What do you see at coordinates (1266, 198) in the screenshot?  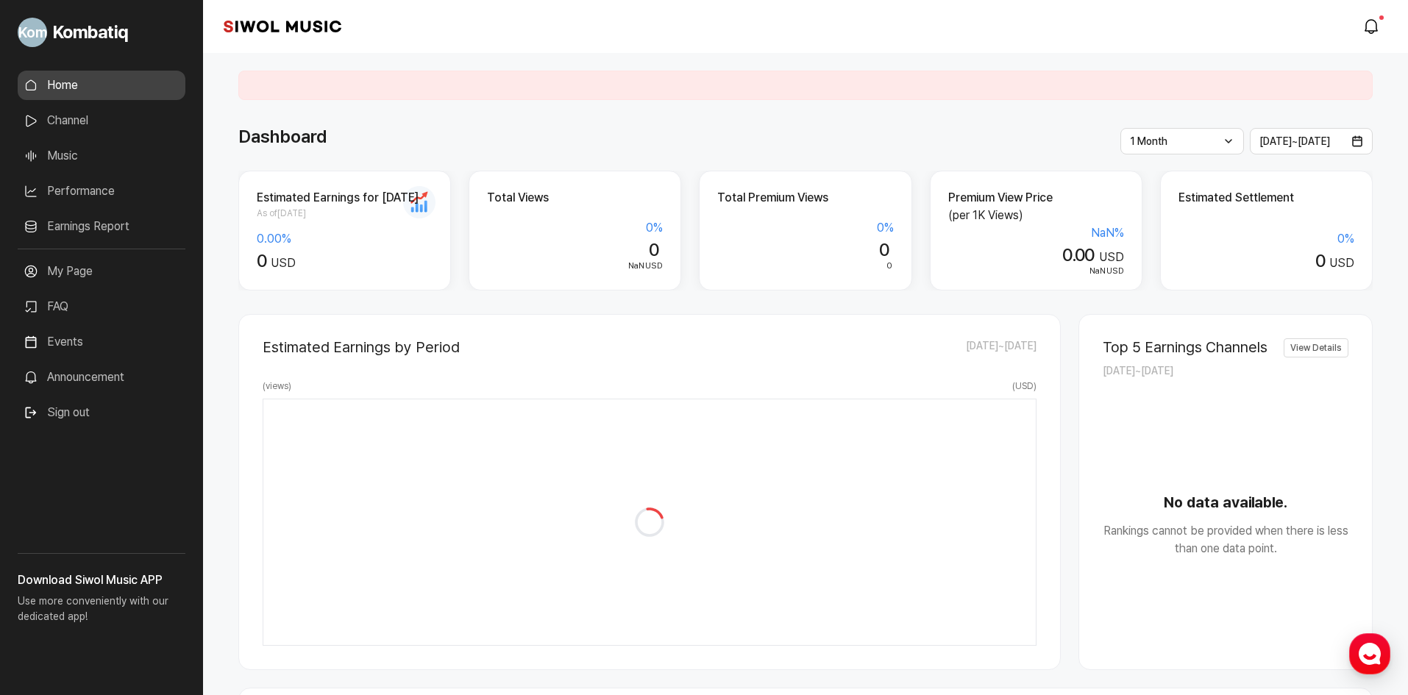 I see `h2: Estimated Settlement` at bounding box center [1266, 198].